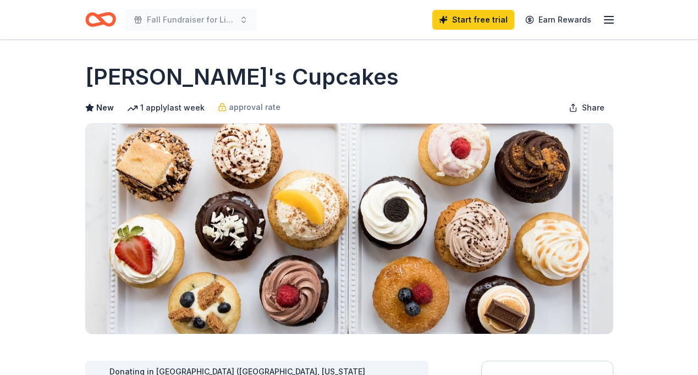 This screenshot has height=375, width=698. What do you see at coordinates (558, 20) in the screenshot?
I see `a: Earn Rewards` at bounding box center [558, 20].